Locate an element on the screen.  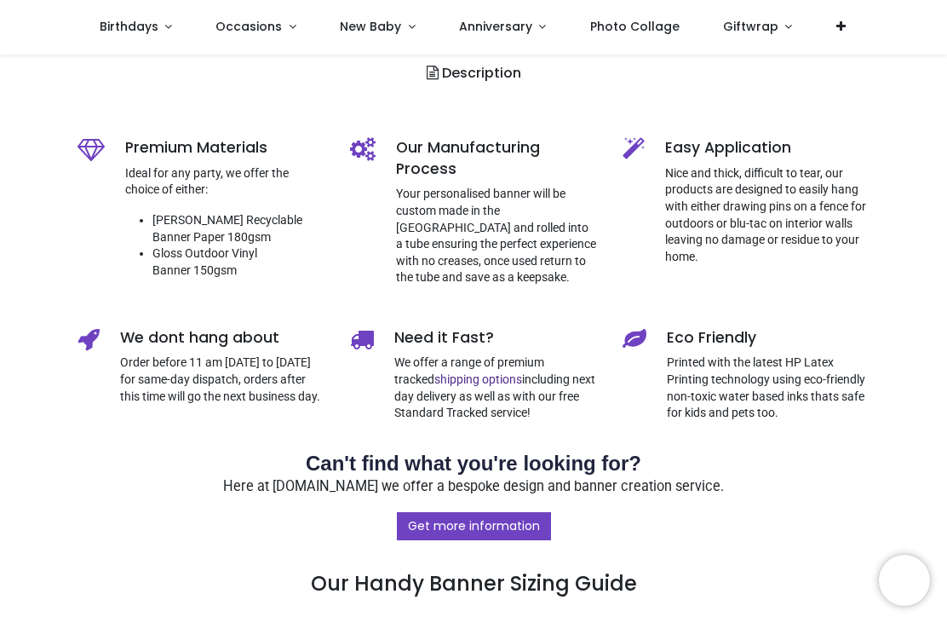
h5: Our Manufacturing Process is located at coordinates (497, 158).